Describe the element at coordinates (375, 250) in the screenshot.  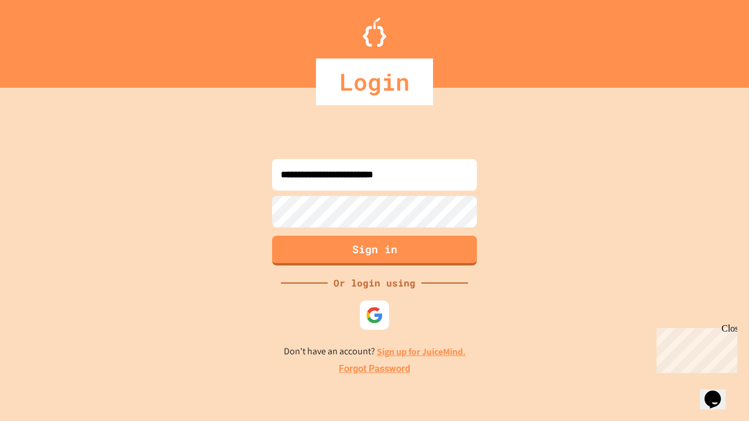
I see `button: Sign in` at that location.